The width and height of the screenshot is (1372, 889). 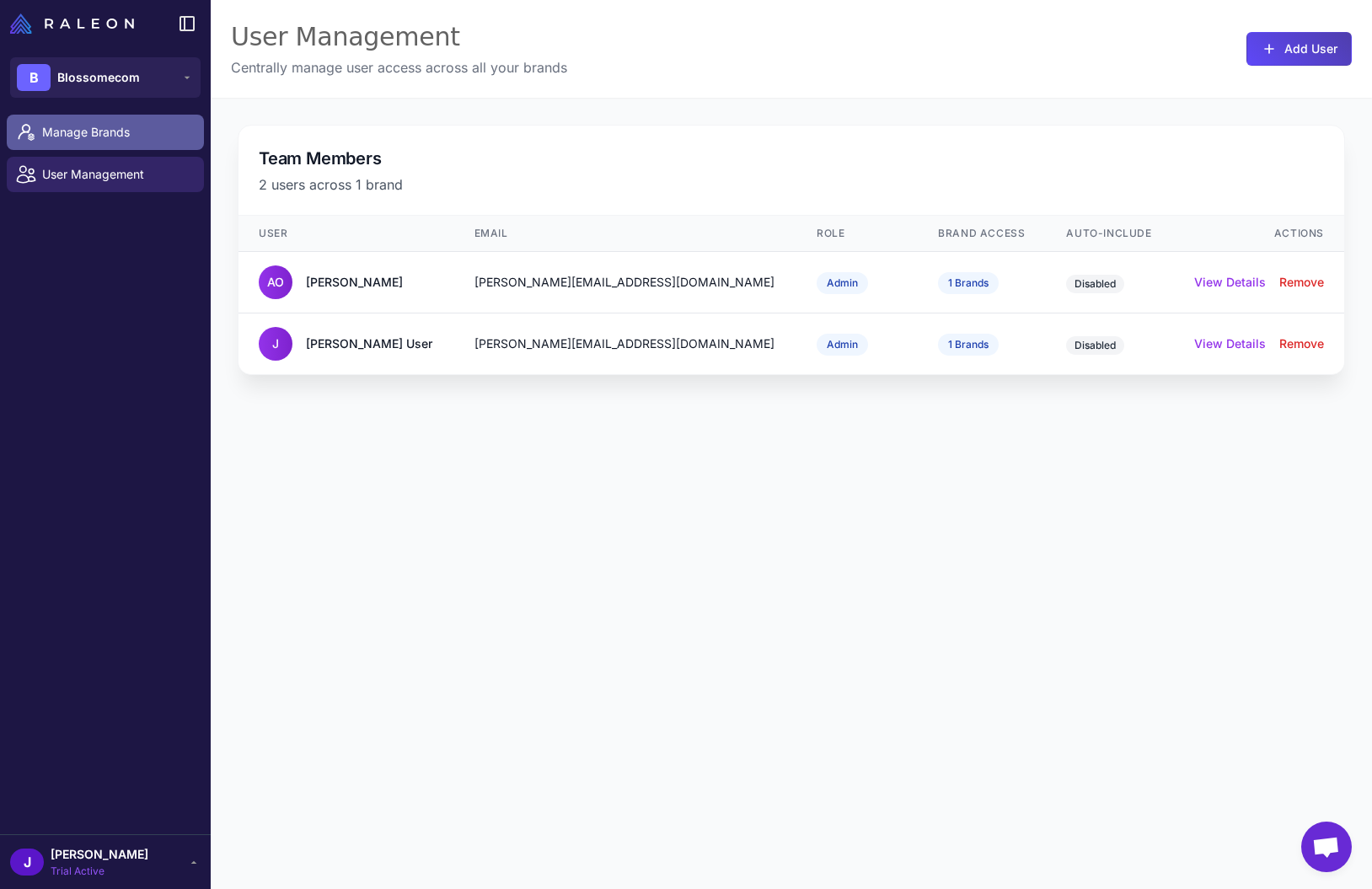 I want to click on th: Auto-Include, so click(x=1109, y=233).